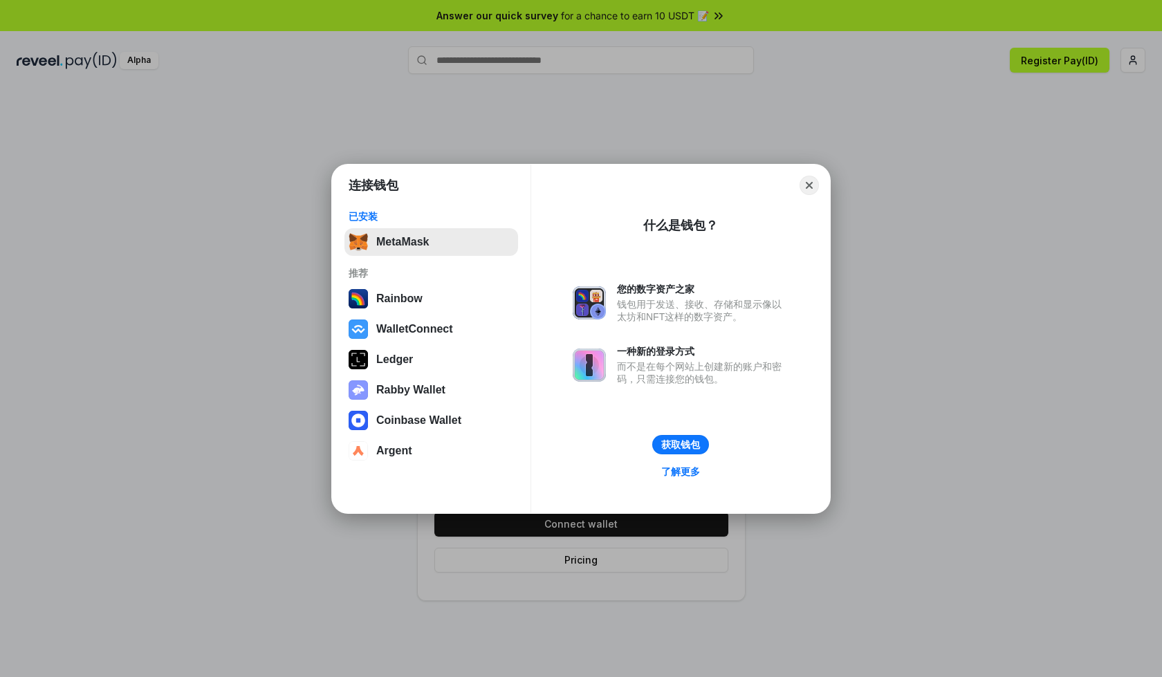  Describe the element at coordinates (702, 289) in the screenshot. I see `div: 您的数字资产之家` at that location.